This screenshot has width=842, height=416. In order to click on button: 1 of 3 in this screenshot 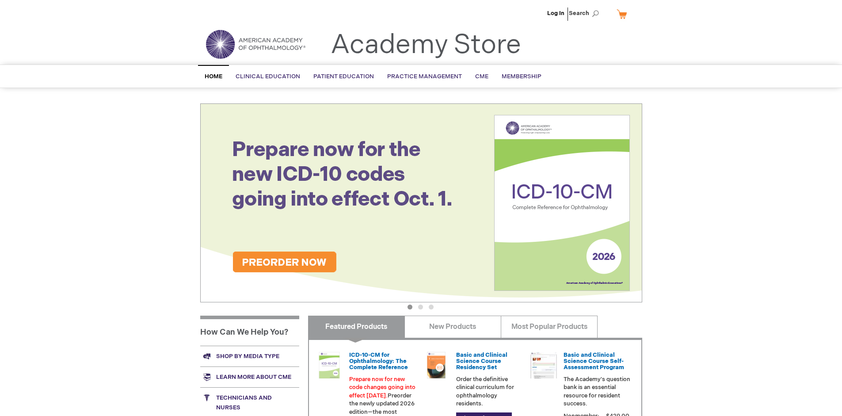, I will do `click(410, 307)`.